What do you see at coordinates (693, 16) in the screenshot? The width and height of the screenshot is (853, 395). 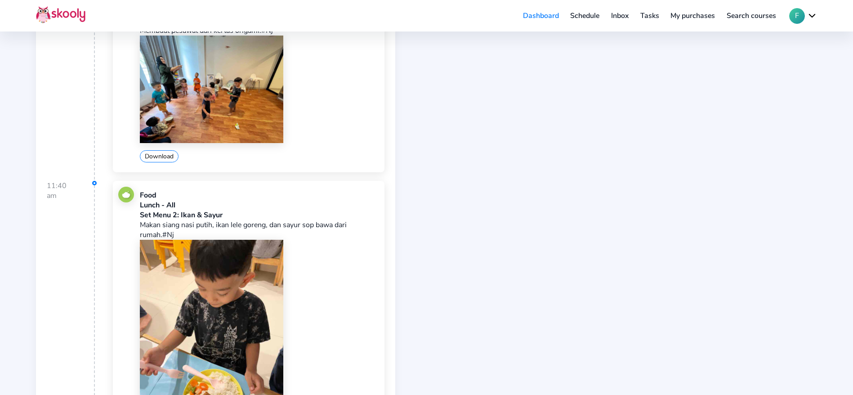 I see `a: My purchases` at bounding box center [693, 16].